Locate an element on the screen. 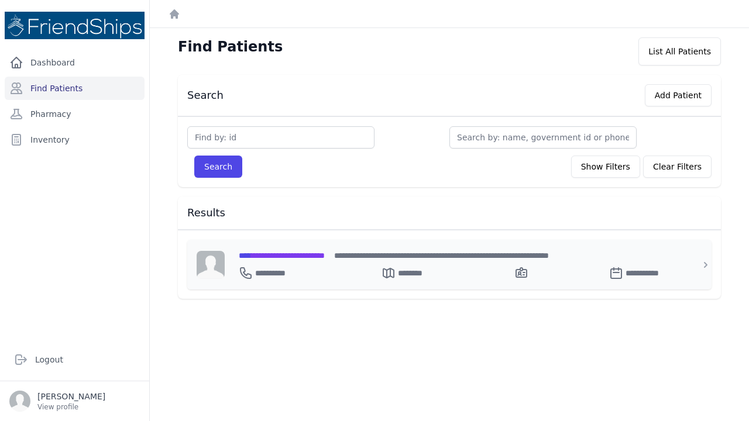 Image resolution: width=749 pixels, height=421 pixels. button: Show Filters is located at coordinates (605, 167).